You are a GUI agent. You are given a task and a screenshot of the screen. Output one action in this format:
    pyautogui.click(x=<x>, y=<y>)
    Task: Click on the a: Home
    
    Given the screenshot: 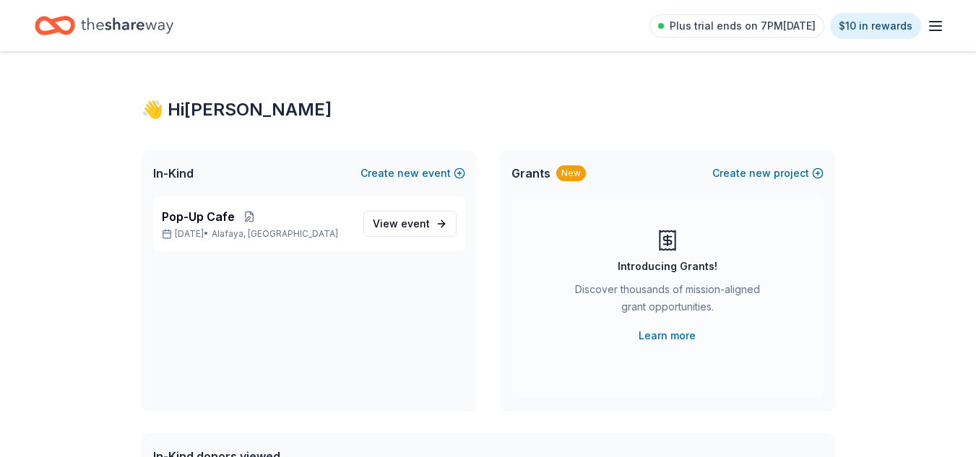 What is the action you would take?
    pyautogui.click(x=104, y=25)
    